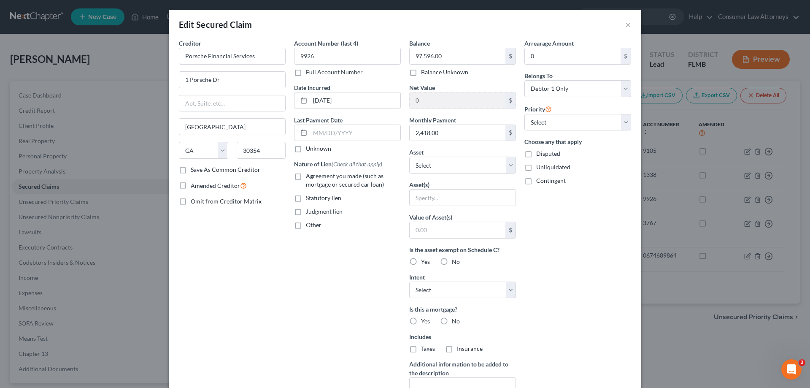 This screenshot has height=388, width=810. Describe the element at coordinates (548, 153) in the screenshot. I see `span: Disputed` at that location.